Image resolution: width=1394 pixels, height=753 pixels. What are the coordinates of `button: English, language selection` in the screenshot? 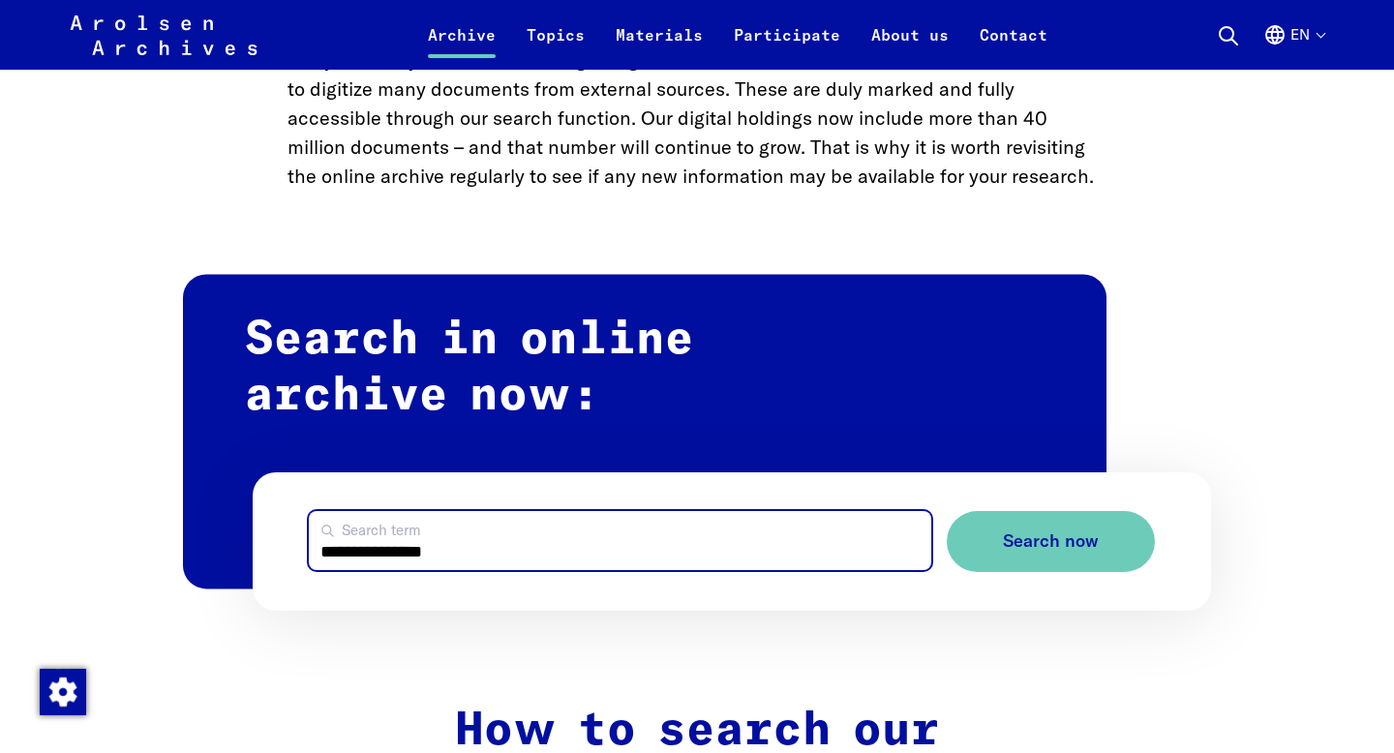 It's located at (1294, 46).